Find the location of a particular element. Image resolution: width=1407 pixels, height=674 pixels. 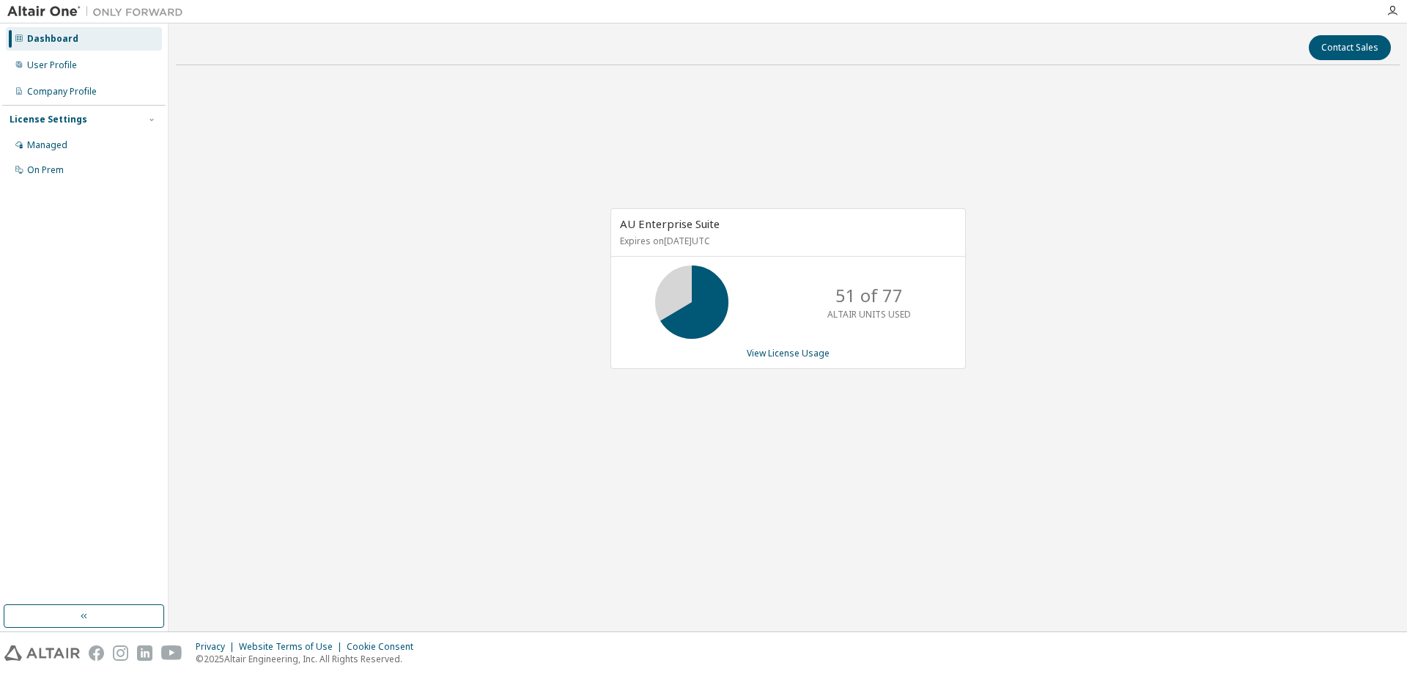

div: Managed is located at coordinates (47, 145).